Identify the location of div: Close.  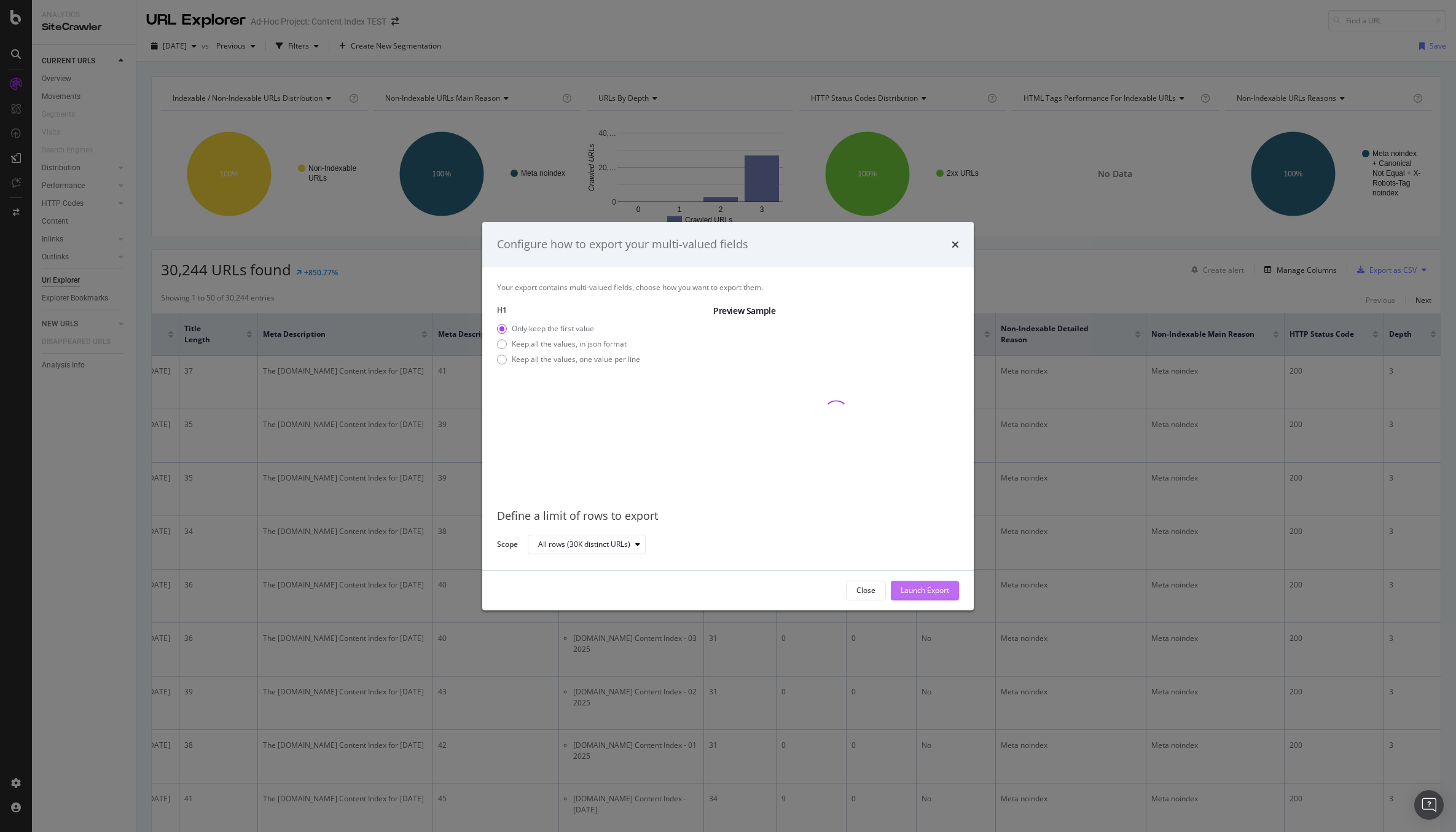
(866, 589).